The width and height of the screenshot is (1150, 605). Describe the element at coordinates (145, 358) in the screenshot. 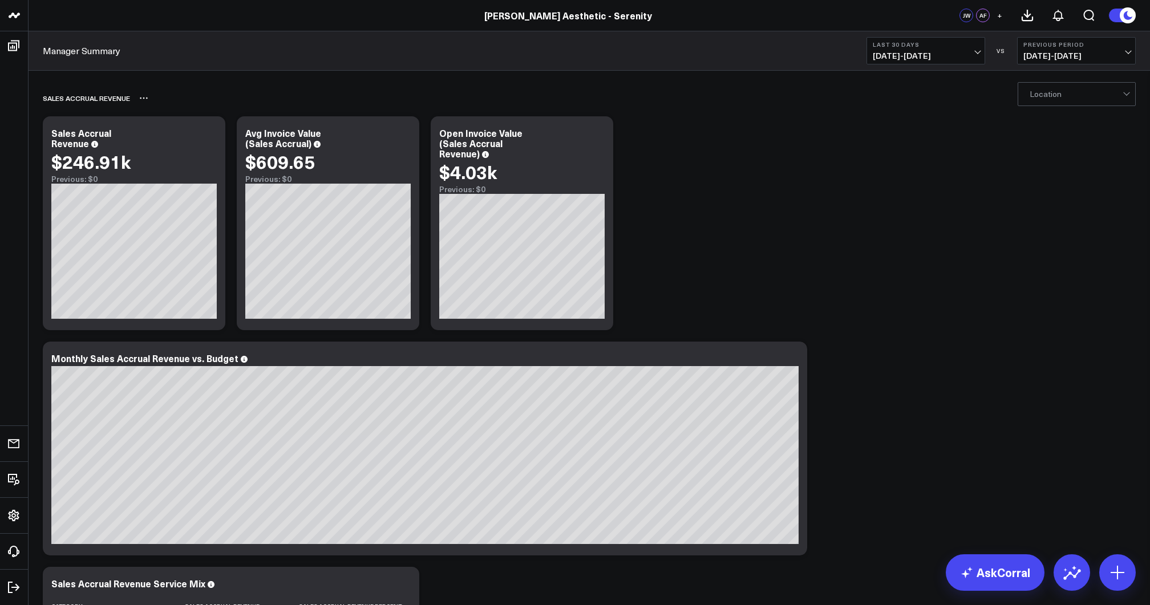

I see `div: Monthly Sales Accrual Revenue vs. Budget` at that location.